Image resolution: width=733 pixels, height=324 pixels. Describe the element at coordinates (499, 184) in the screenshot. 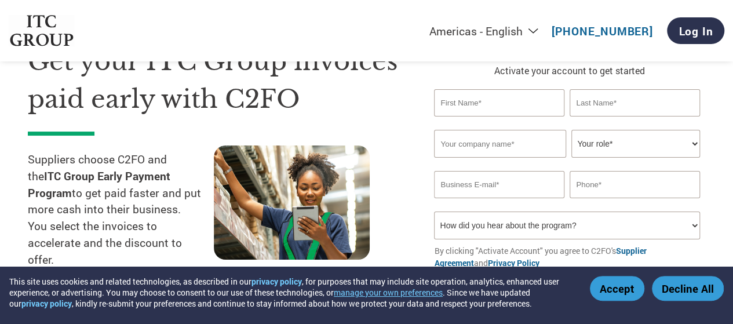

I see `input: Invalid Email format` at that location.